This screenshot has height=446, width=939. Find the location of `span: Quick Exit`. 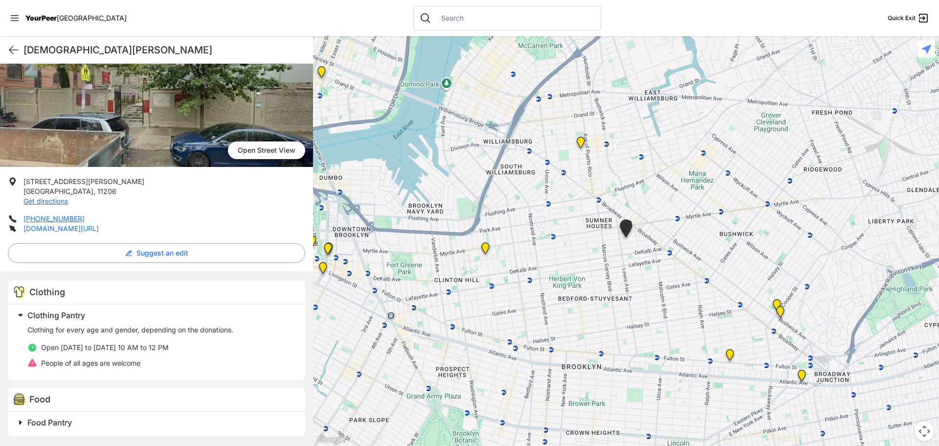

span: Quick Exit is located at coordinates (902, 18).